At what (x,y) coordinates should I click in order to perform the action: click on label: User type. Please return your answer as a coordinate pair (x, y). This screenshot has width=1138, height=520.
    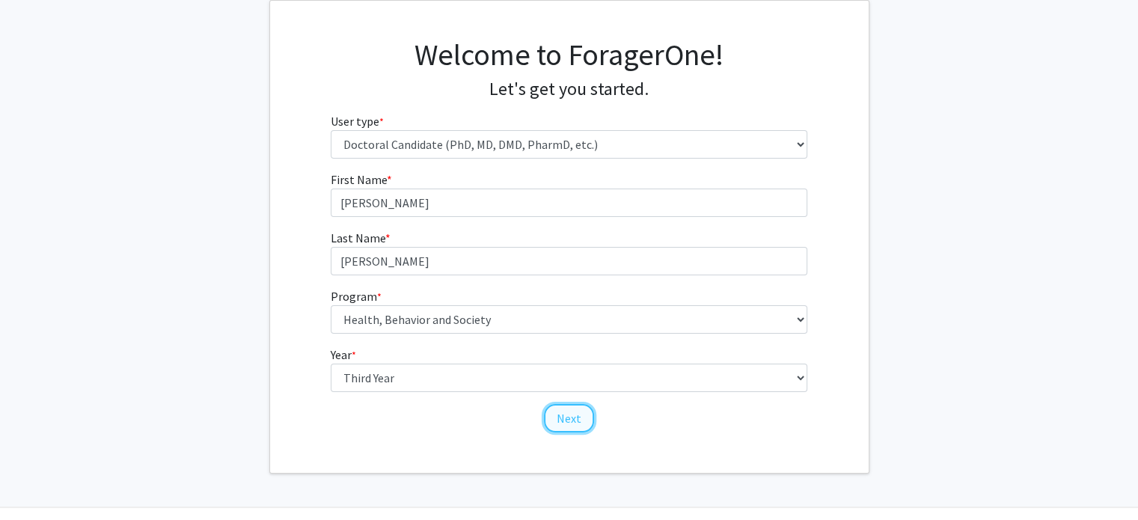
    Looking at the image, I should click on (357, 121).